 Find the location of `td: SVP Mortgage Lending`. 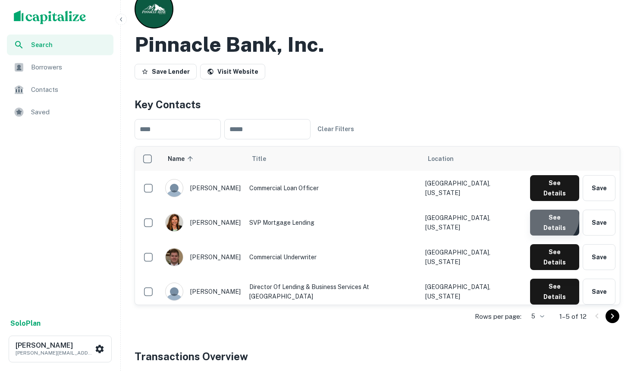

td: SVP Mortgage Lending is located at coordinates (333, 223).